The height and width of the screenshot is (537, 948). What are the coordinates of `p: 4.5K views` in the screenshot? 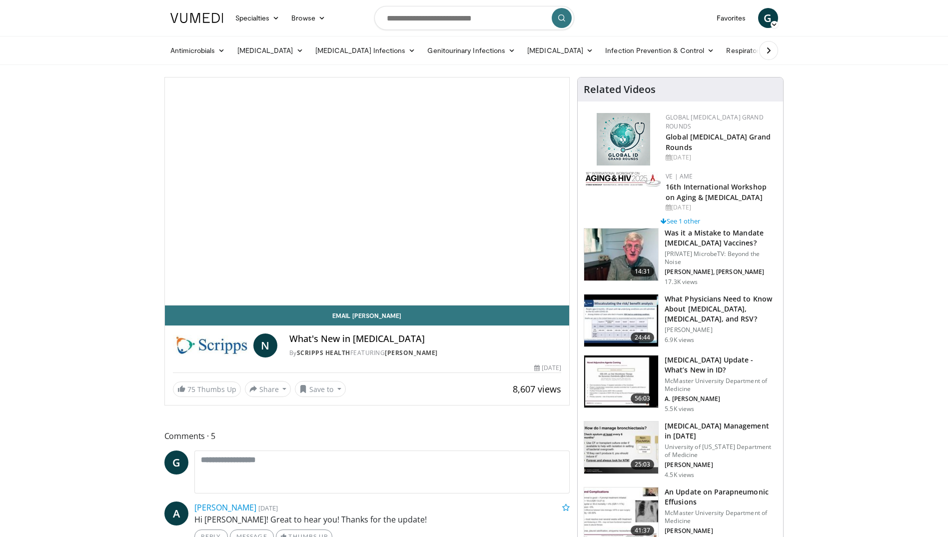 It's located at (679, 475).